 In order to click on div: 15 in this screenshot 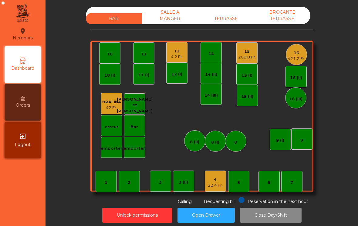, I will do `click(247, 52)`.